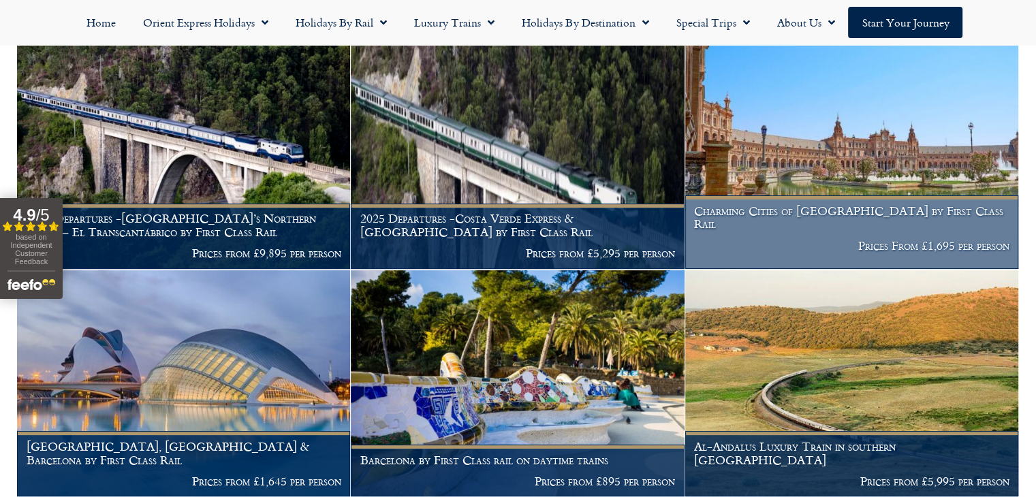 This screenshot has height=497, width=1036. I want to click on p: Prices From £1,695 per person, so click(851, 246).